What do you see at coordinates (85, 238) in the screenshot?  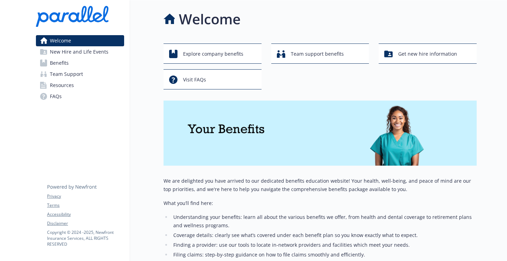 I see `p: Copyright © 2024 - 2025 , Newfront Insurance Services, ALL RIGHTS RESERVED` at bounding box center [85, 238].